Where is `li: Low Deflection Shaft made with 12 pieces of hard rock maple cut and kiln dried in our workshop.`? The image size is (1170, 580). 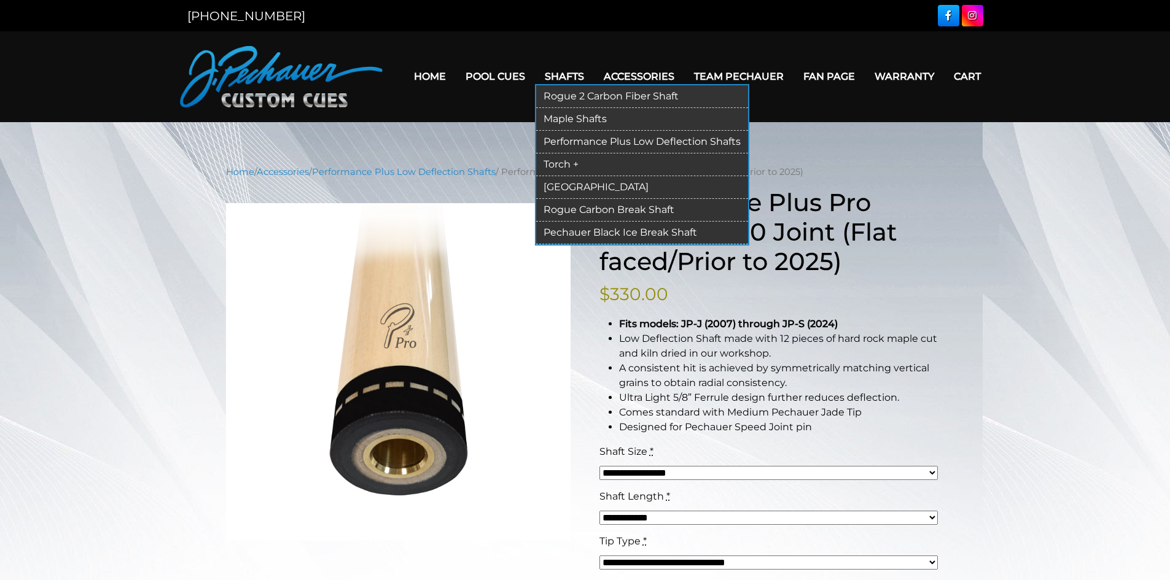 li: Low Deflection Shaft made with 12 pieces of hard rock maple cut and kiln dried in our workshop. is located at coordinates (782, 346).